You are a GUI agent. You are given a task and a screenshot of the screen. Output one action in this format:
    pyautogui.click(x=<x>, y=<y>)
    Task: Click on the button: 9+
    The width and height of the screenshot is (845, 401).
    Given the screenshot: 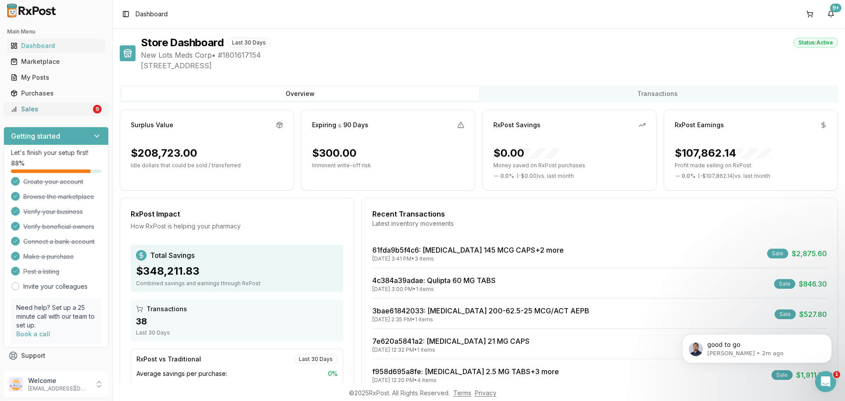 What is the action you would take?
    pyautogui.click(x=831, y=14)
    